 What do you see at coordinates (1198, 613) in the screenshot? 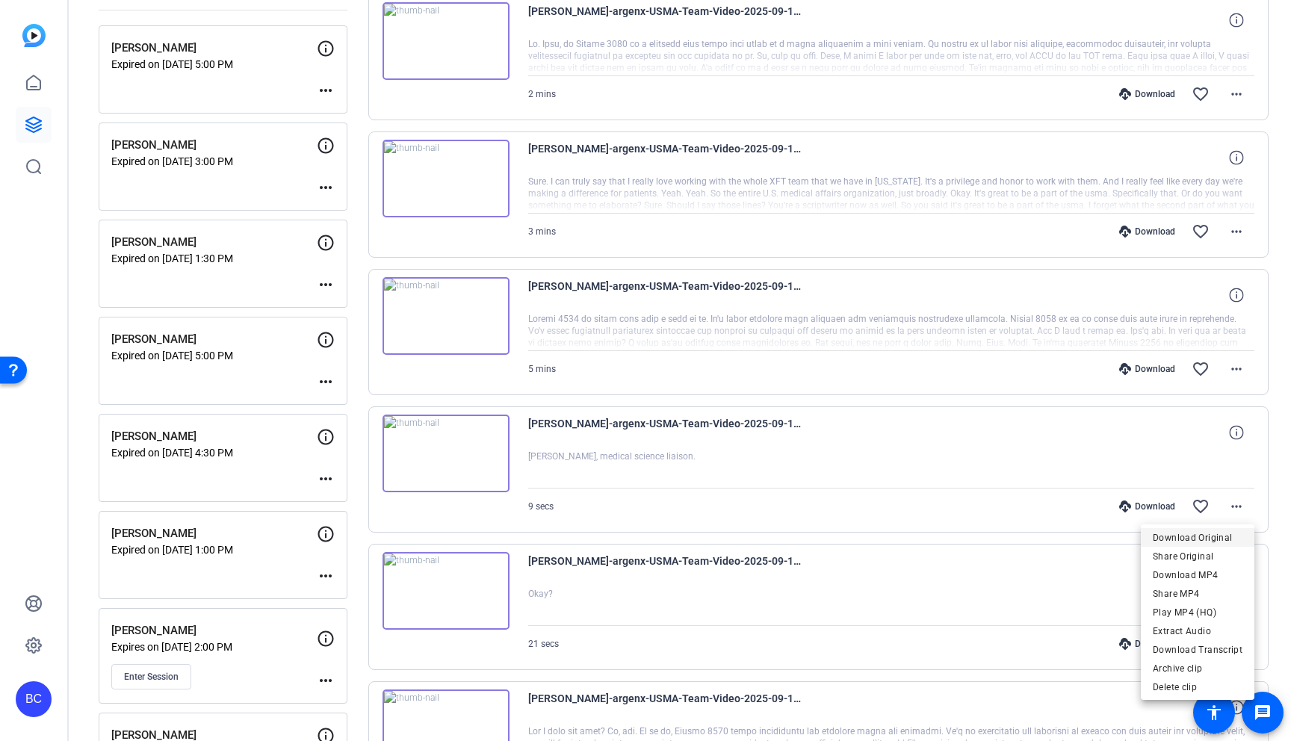
I see `span: Play MP4 (HQ)` at bounding box center [1198, 613].